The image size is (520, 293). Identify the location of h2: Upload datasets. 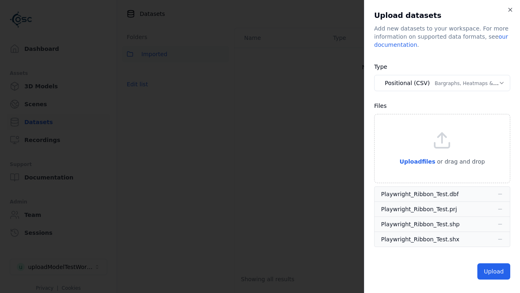
(442, 15).